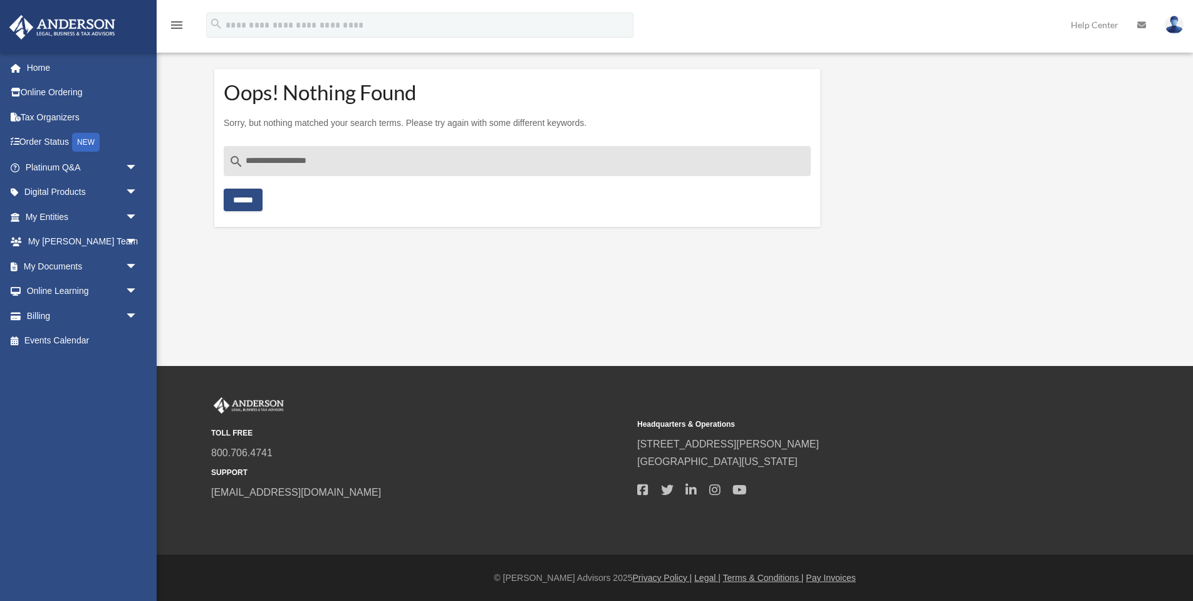  Describe the element at coordinates (83, 291) in the screenshot. I see `a: Online Learningarrow_drop_down` at that location.